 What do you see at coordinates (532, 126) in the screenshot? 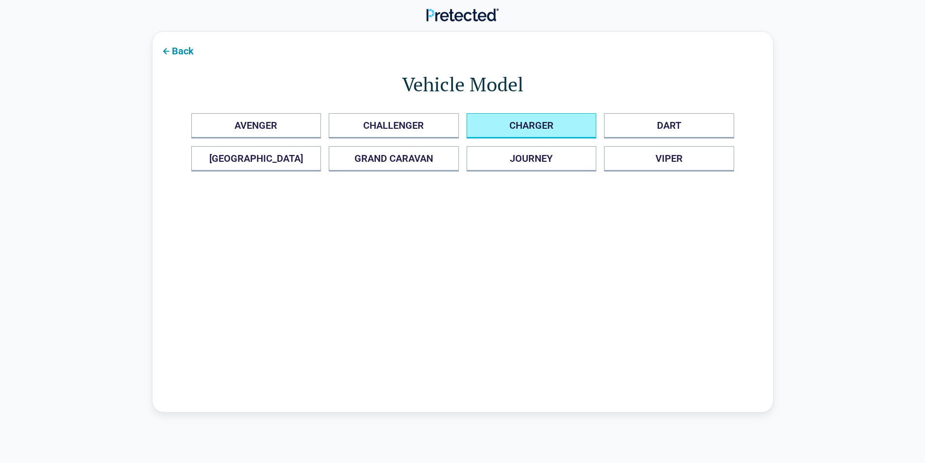
I see `button: CHARGER` at bounding box center [532, 126].